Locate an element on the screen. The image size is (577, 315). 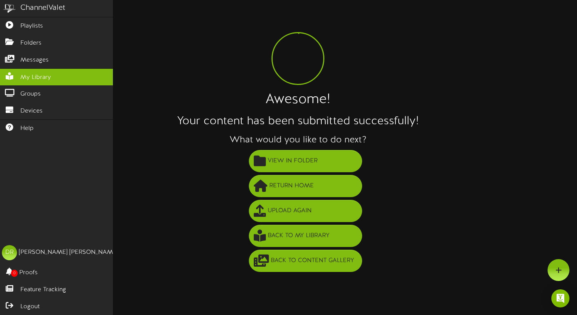
span: Back to My Library is located at coordinates (299, 236).